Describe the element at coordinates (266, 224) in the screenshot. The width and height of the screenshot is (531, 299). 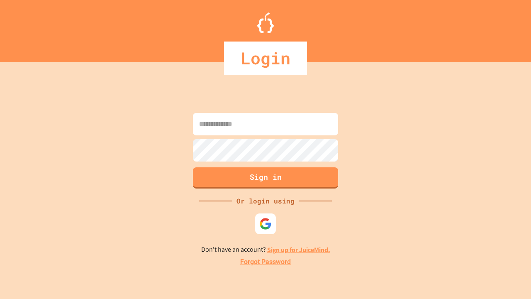
I see `img: google-icon.svg` at that location.